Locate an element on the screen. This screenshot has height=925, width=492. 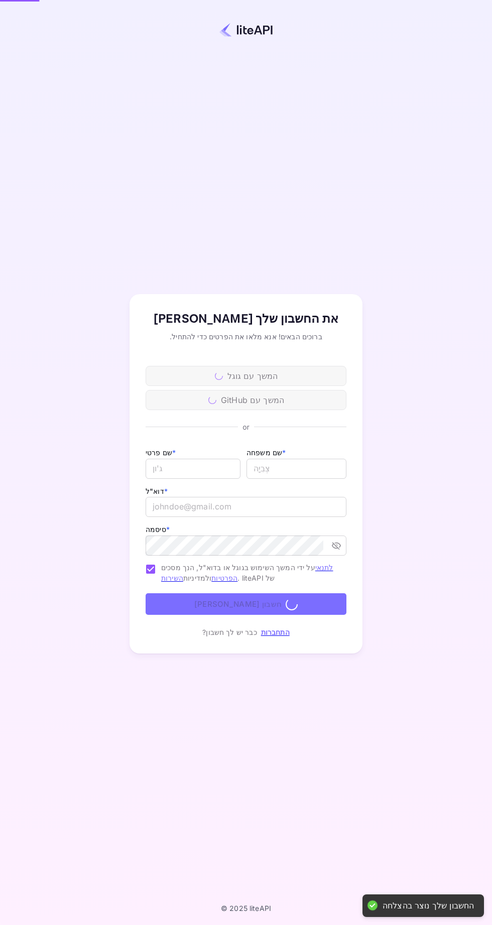
a: הפרטיות is located at coordinates (224, 578).